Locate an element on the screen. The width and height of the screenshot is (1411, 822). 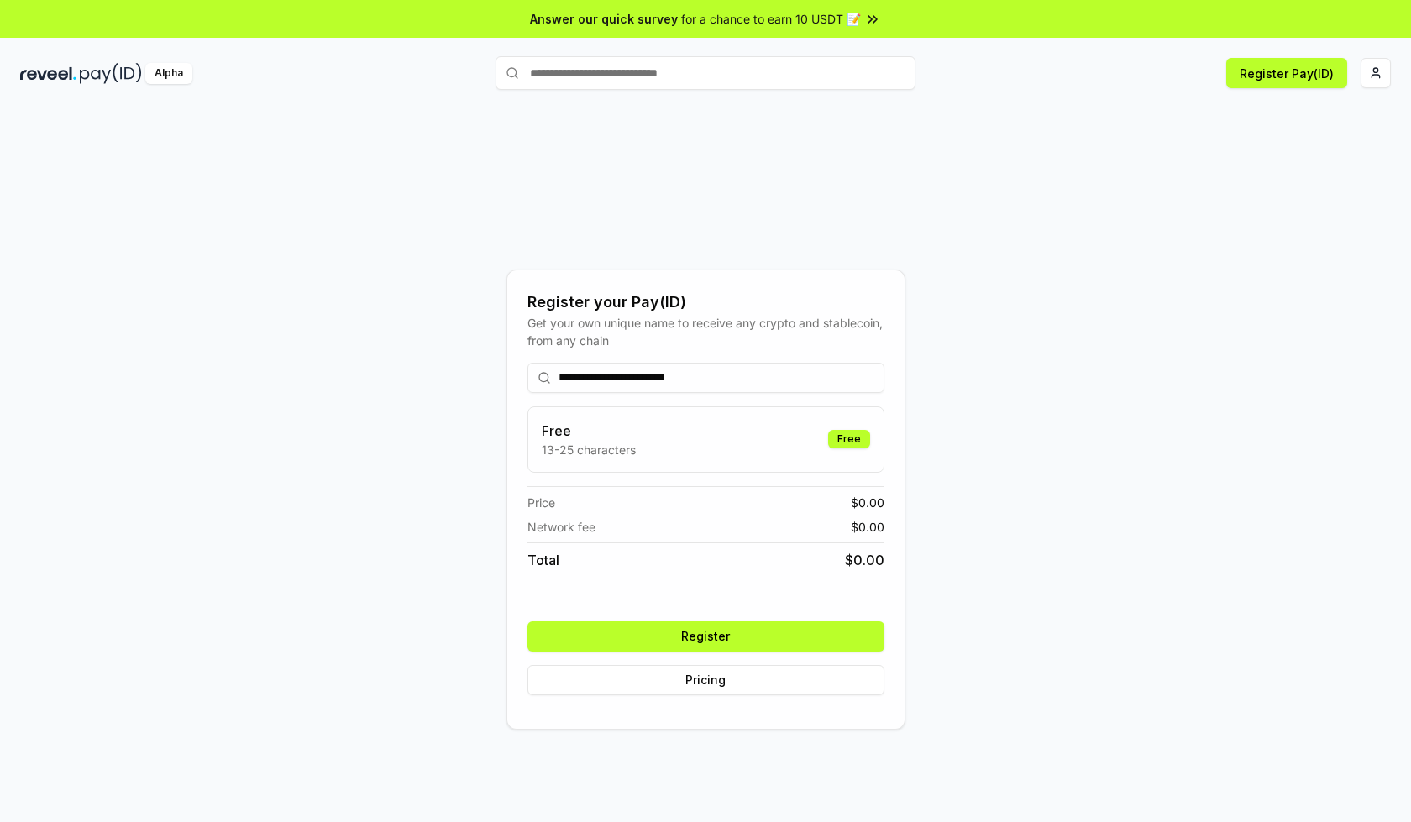
span: Answer our quick survey is located at coordinates (604, 18).